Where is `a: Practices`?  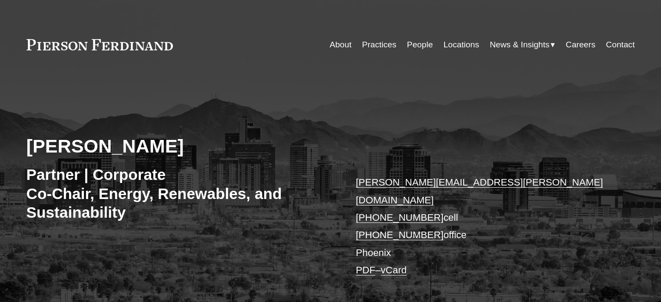
a: Practices is located at coordinates (379, 45).